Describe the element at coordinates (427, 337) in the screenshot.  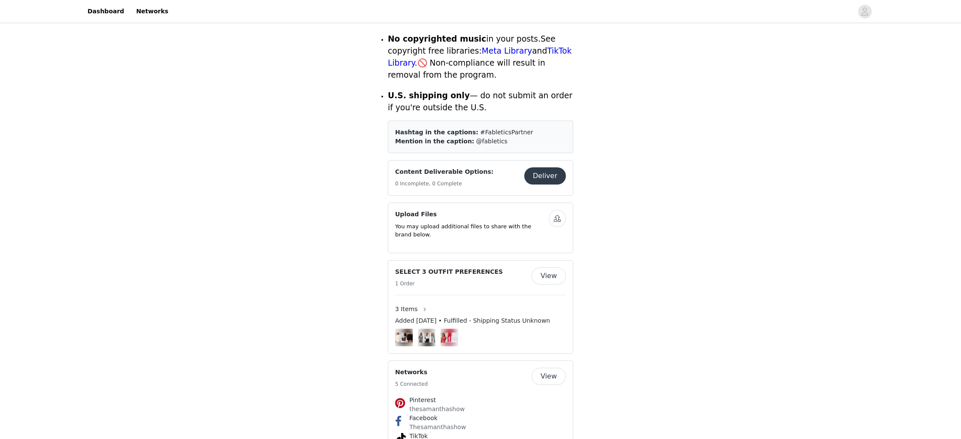
I see `img: #15 OUTFIT` at that location.